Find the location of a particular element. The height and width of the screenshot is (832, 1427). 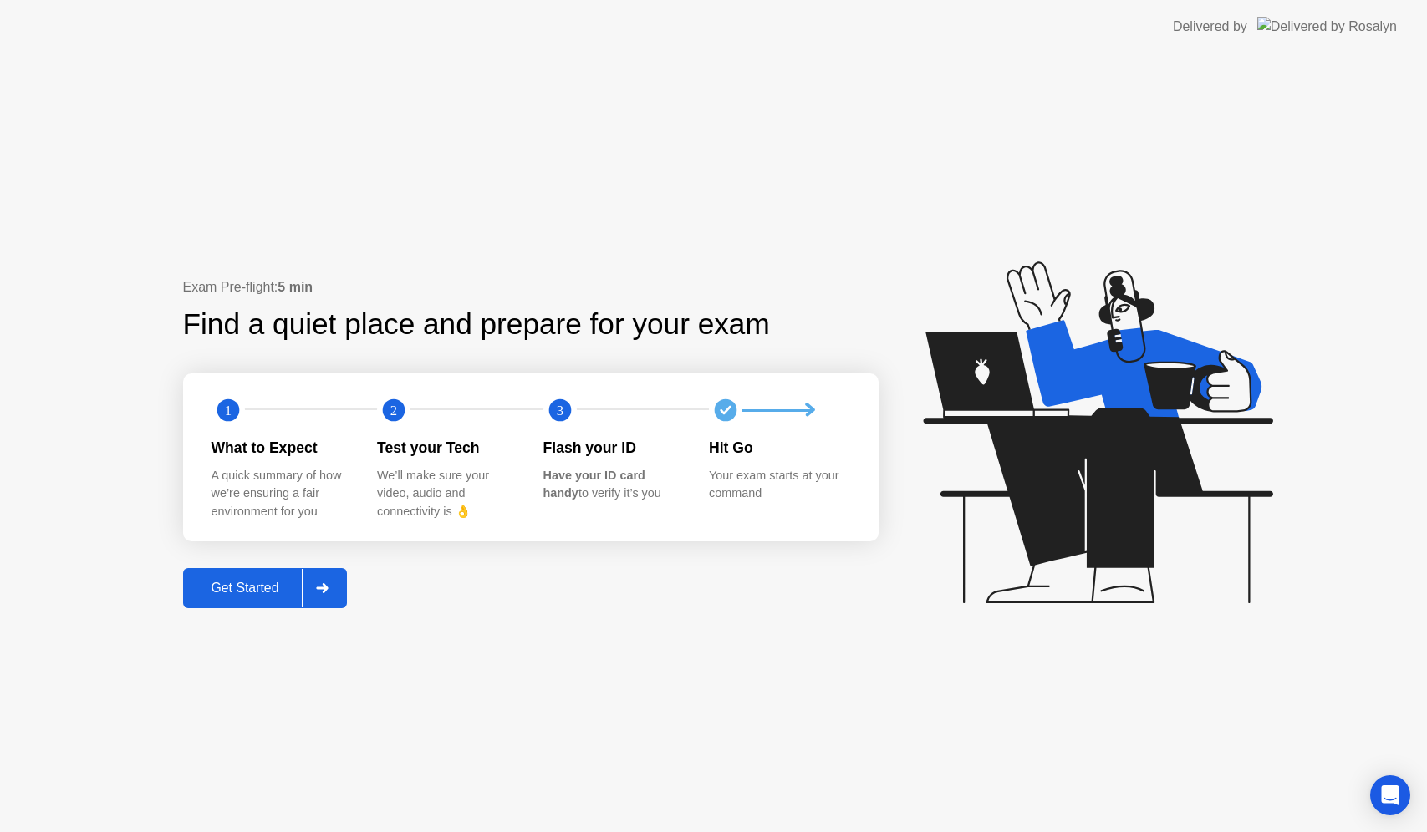

div: What to Expect is located at coordinates (281, 448).